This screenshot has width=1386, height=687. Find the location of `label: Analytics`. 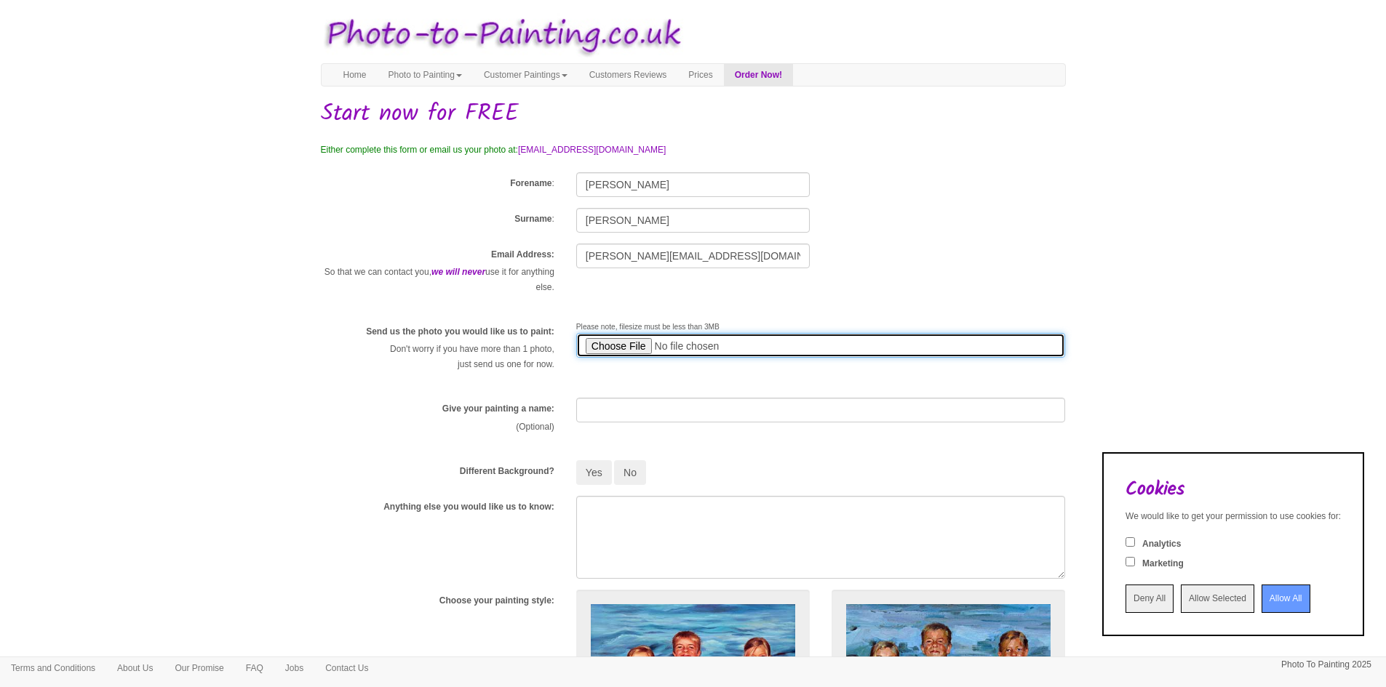

label: Analytics is located at coordinates (1161, 544).